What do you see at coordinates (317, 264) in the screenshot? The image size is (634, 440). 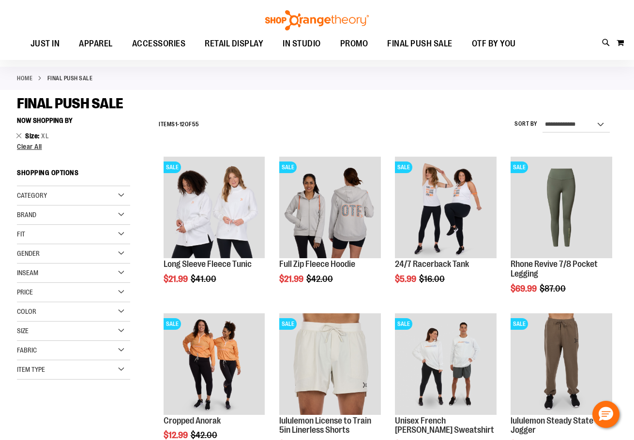 I see `a: Full Zip Fleece Hoodie` at bounding box center [317, 264].